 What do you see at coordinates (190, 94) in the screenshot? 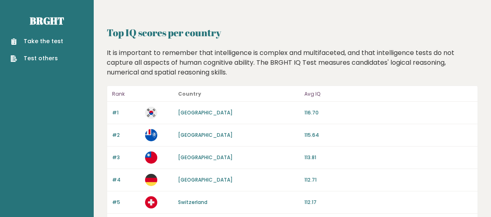
I see `b: Country` at bounding box center [190, 94].